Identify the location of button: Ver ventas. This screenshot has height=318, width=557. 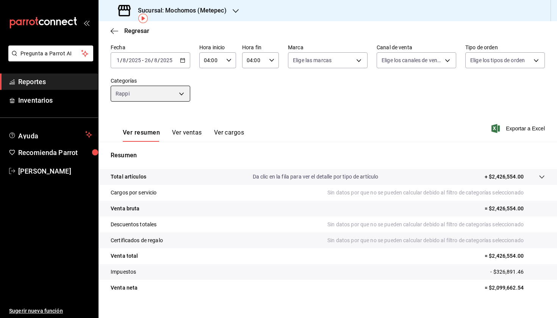
(187, 135).